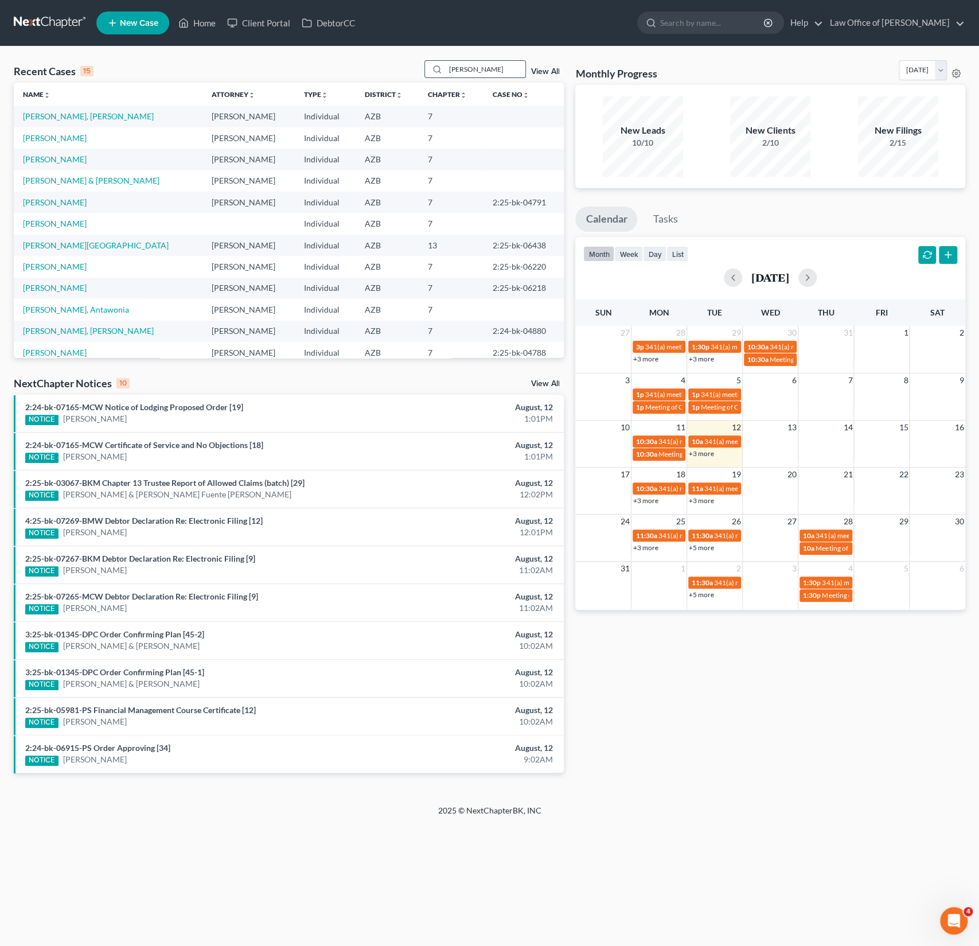  I want to click on a: Chapterunfold_more, so click(447, 94).